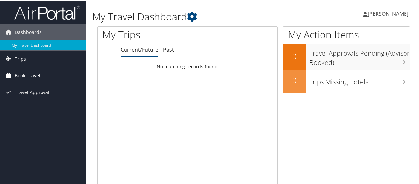 The height and width of the screenshot is (184, 419). I want to click on span: Trips, so click(20, 58).